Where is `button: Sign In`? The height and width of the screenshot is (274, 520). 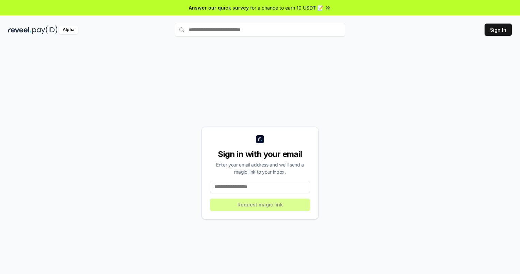 button: Sign In is located at coordinates (498, 30).